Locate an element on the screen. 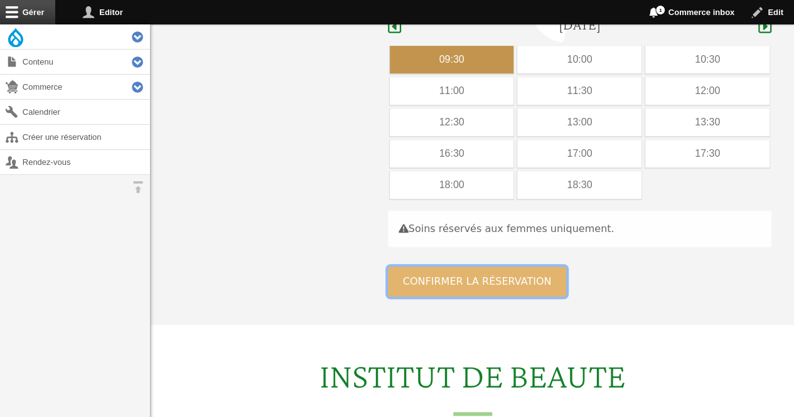  div: 18:00 is located at coordinates (452, 185).